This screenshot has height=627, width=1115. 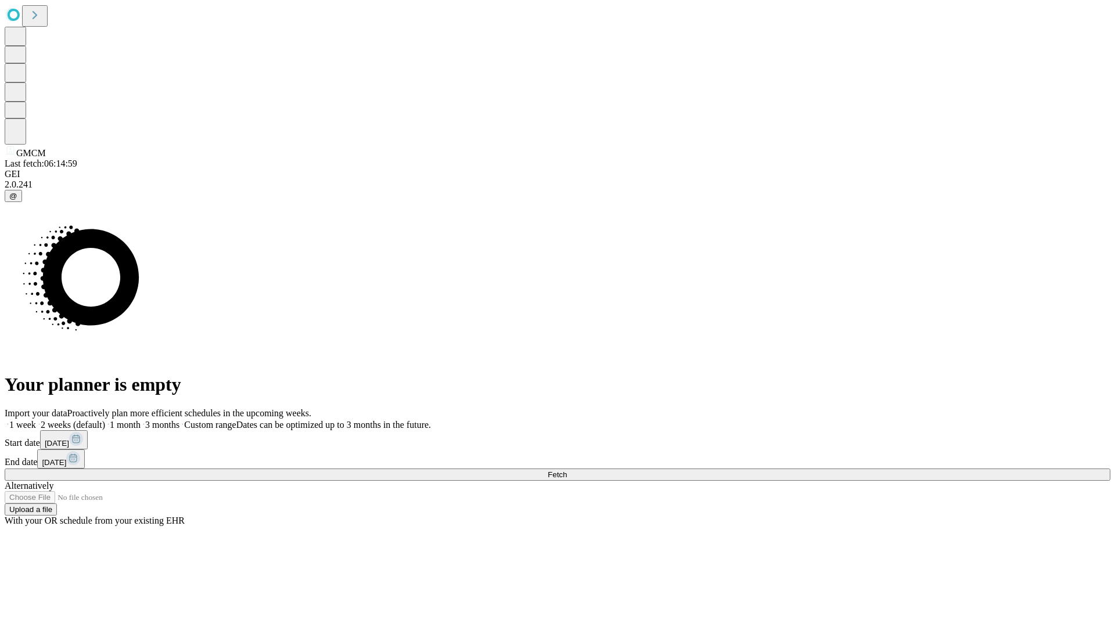 I want to click on span: Last fetch: 06:14:59, so click(x=41, y=163).